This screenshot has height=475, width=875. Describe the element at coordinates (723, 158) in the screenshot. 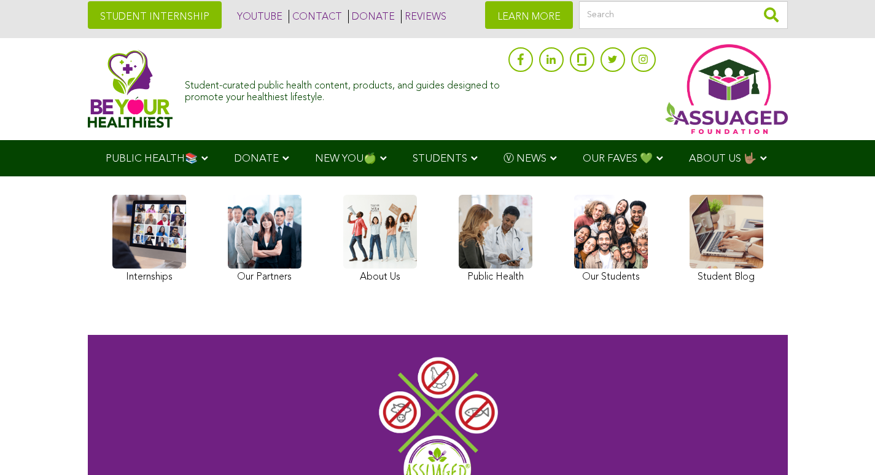

I see `span: ABOUT US 🤟🏽` at that location.